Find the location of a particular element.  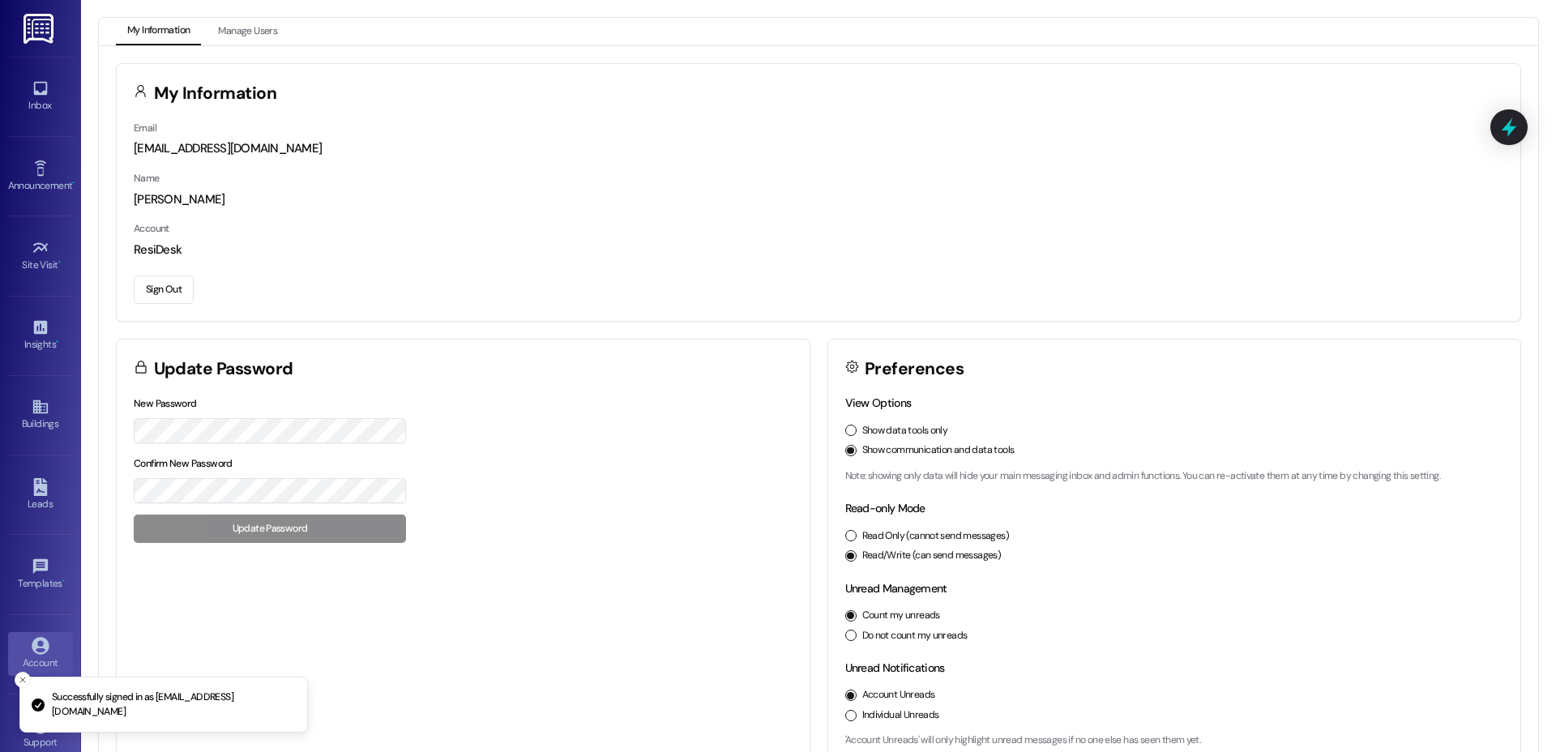

label: Unread Notifications is located at coordinates (894, 668).